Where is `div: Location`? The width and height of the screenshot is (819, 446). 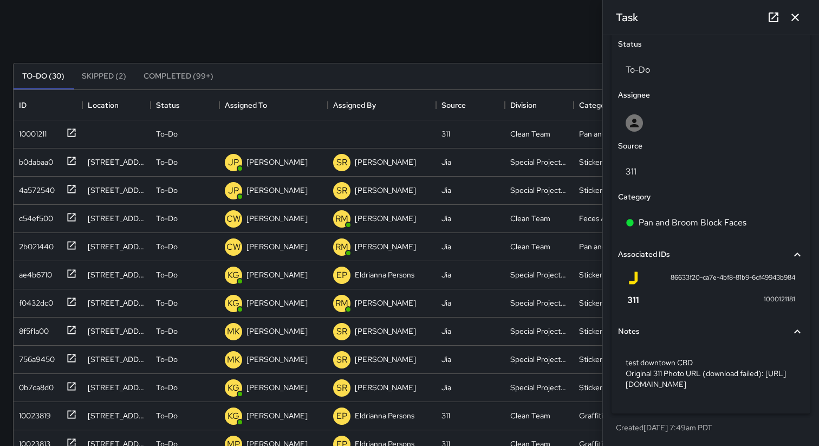 div: Location is located at coordinates (116, 105).